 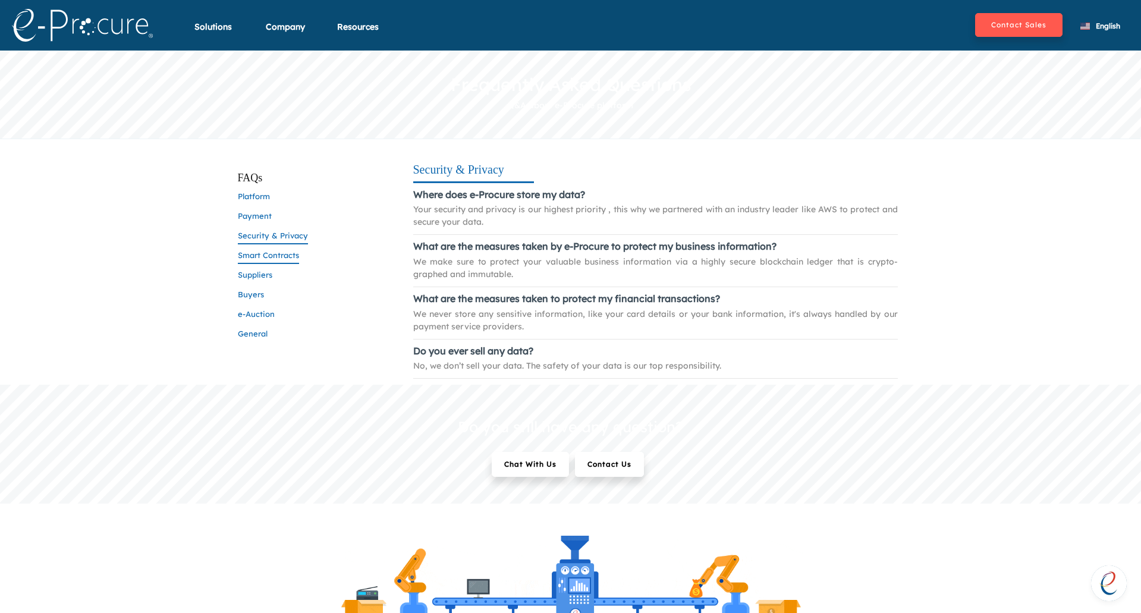 I want to click on span: General, so click(x=253, y=334).